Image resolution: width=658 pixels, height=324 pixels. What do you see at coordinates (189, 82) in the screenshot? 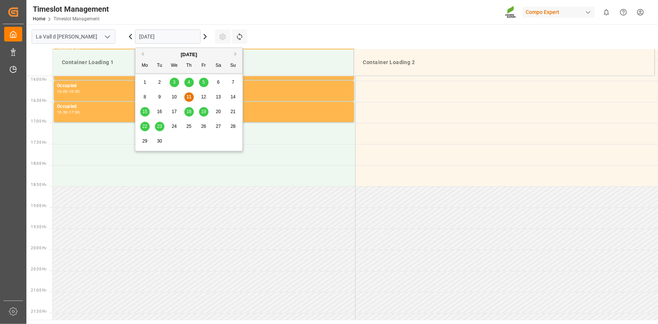
I see `div: Choose Thursday, September 4th, 2025` at bounding box center [189, 82].